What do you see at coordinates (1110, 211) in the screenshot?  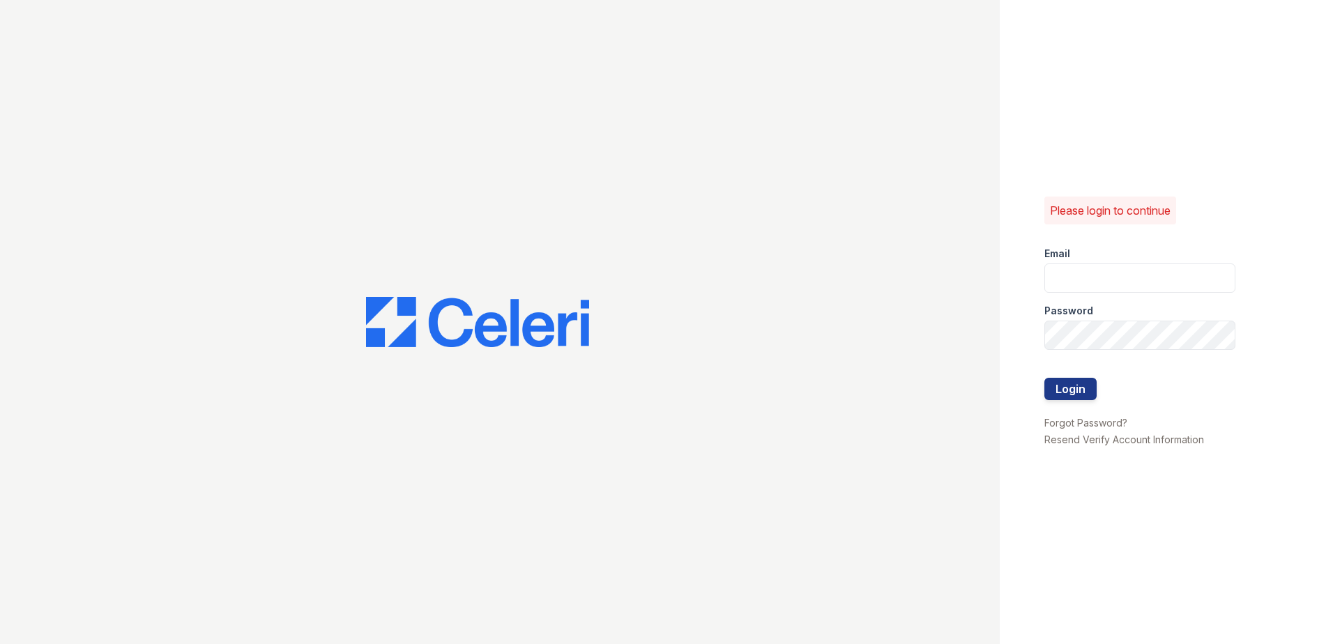 I see `p: Please login to continue` at bounding box center [1110, 211].